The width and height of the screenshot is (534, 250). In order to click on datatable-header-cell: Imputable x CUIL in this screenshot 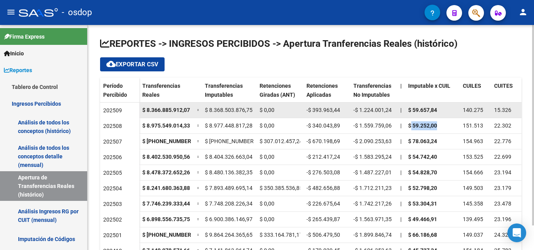, I will do `click(432, 94)`.